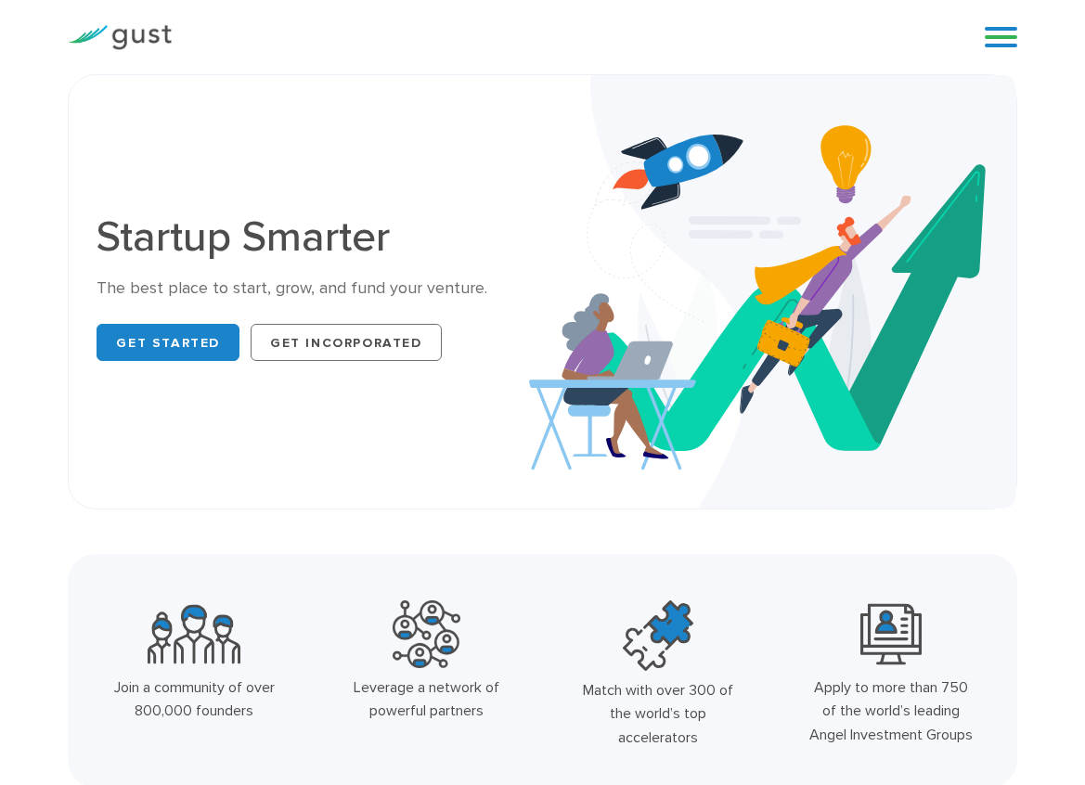 This screenshot has width=1085, height=785. I want to click on div: The best place to start, grow, and fund your venture., so click(312, 289).